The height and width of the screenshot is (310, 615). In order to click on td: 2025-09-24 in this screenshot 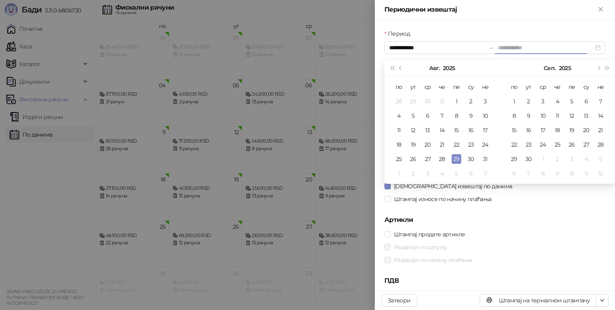, I will do `click(543, 145)`.